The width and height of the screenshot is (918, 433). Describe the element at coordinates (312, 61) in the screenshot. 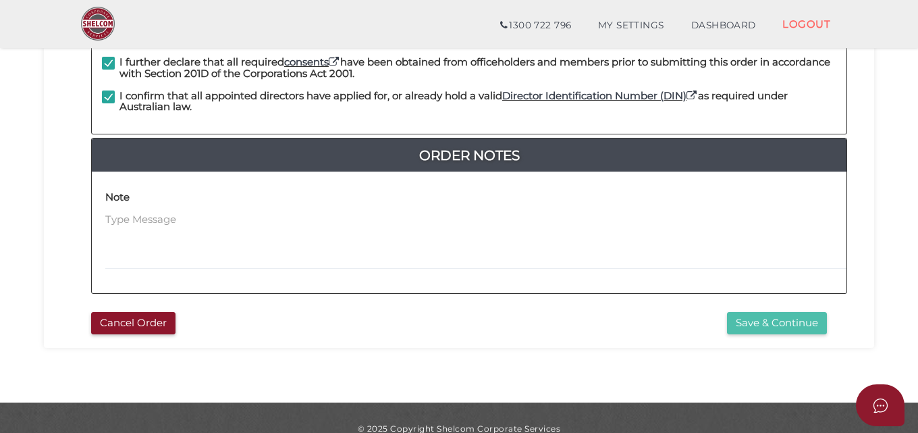

I see `a: consents` at that location.